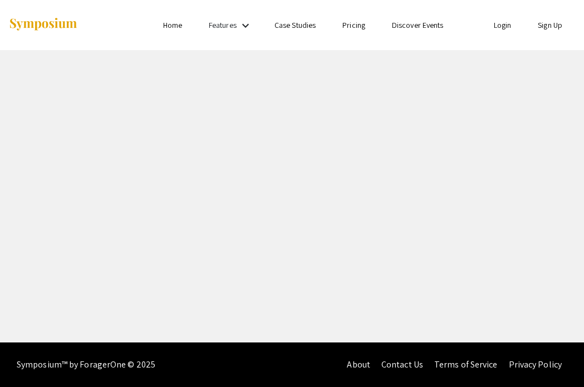 The image size is (584, 387). I want to click on a: Pricing, so click(354, 25).